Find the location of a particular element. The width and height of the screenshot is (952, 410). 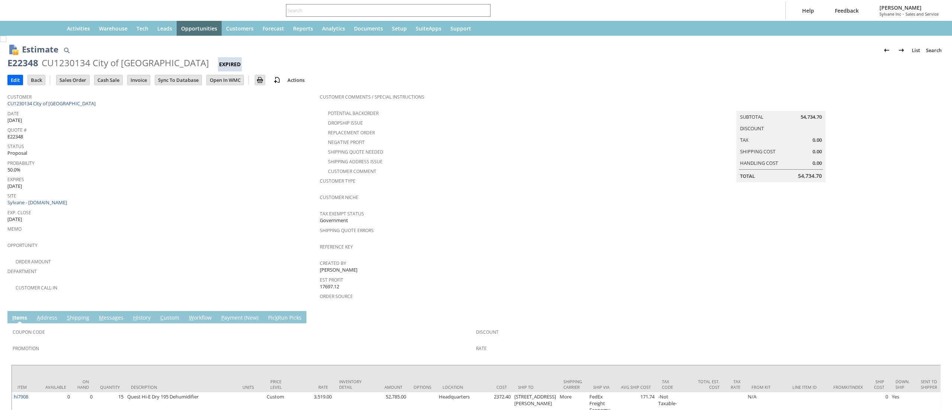

a: SuiteApps is located at coordinates (428, 28).